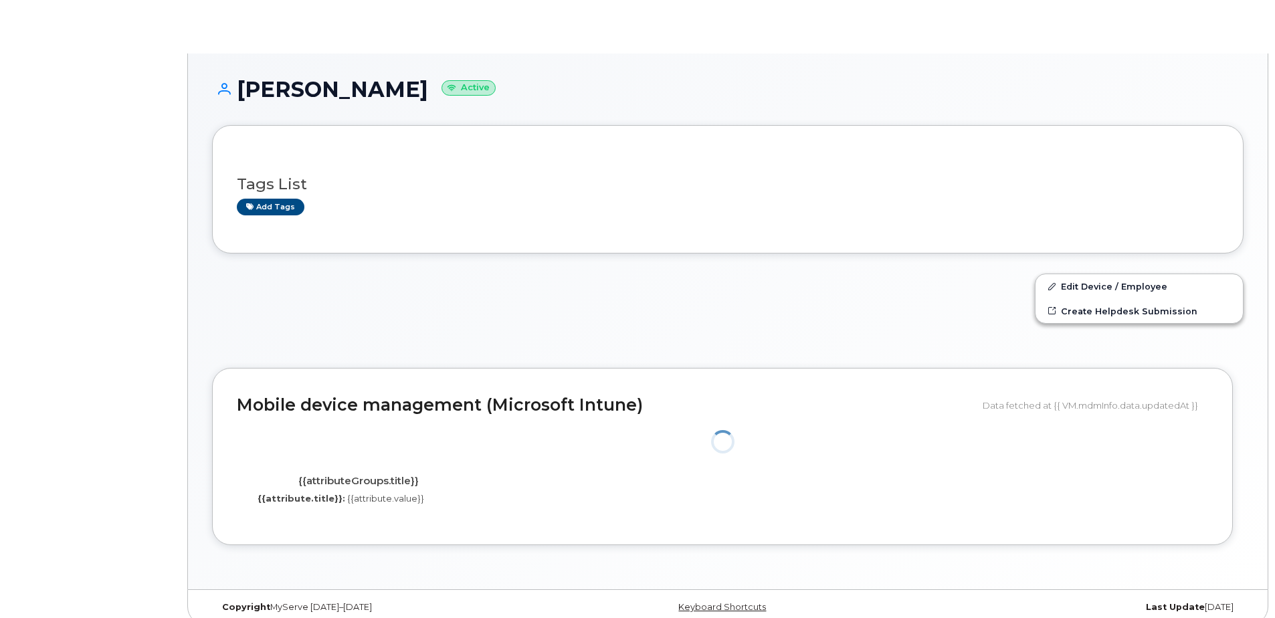 The height and width of the screenshot is (618, 1275). What do you see at coordinates (358, 481) in the screenshot?
I see `h4: {{attributeGroups.title}}` at bounding box center [358, 481].